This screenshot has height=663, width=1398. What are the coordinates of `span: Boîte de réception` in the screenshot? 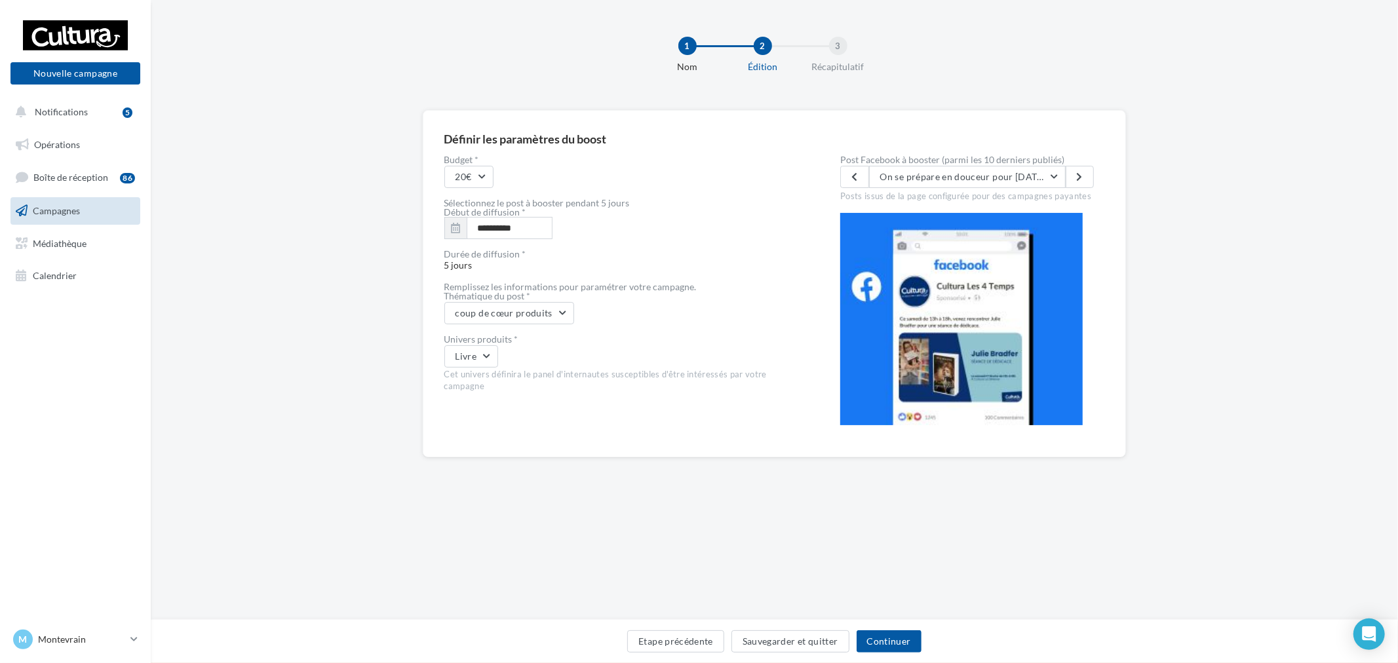 It's located at (71, 177).